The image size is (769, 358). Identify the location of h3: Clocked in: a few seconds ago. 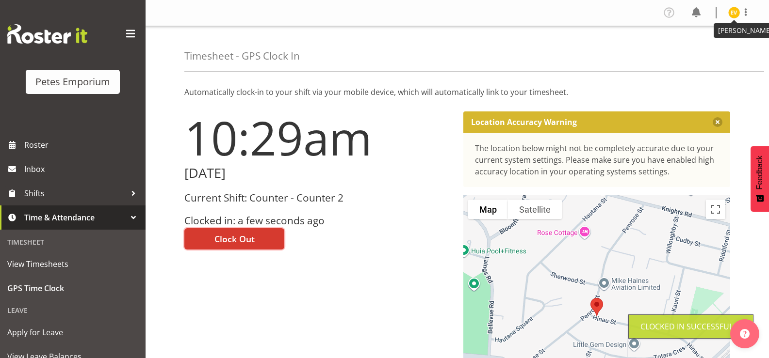
(318, 221).